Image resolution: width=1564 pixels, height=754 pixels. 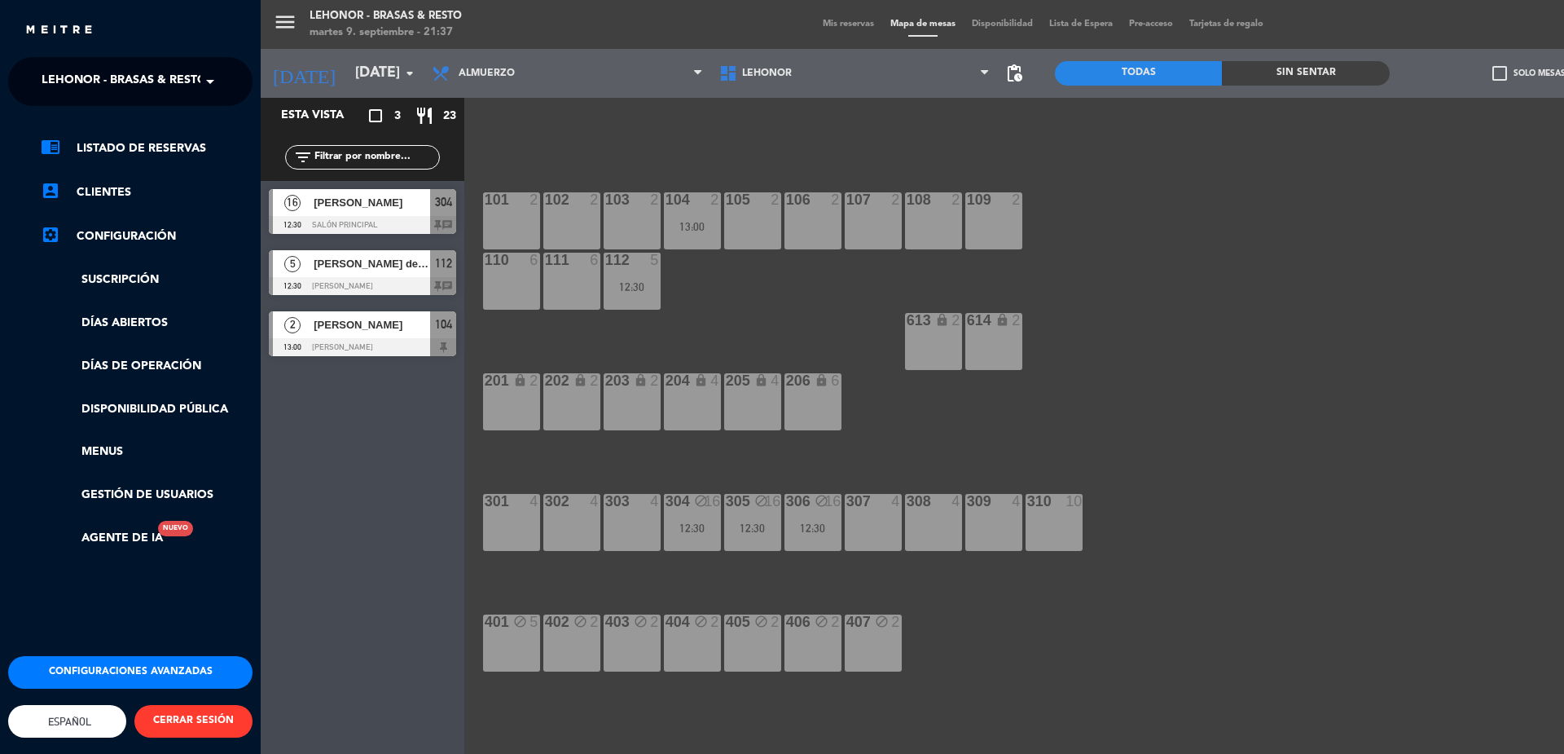 What do you see at coordinates (147, 451) in the screenshot?
I see `a: Menus` at bounding box center [147, 451].